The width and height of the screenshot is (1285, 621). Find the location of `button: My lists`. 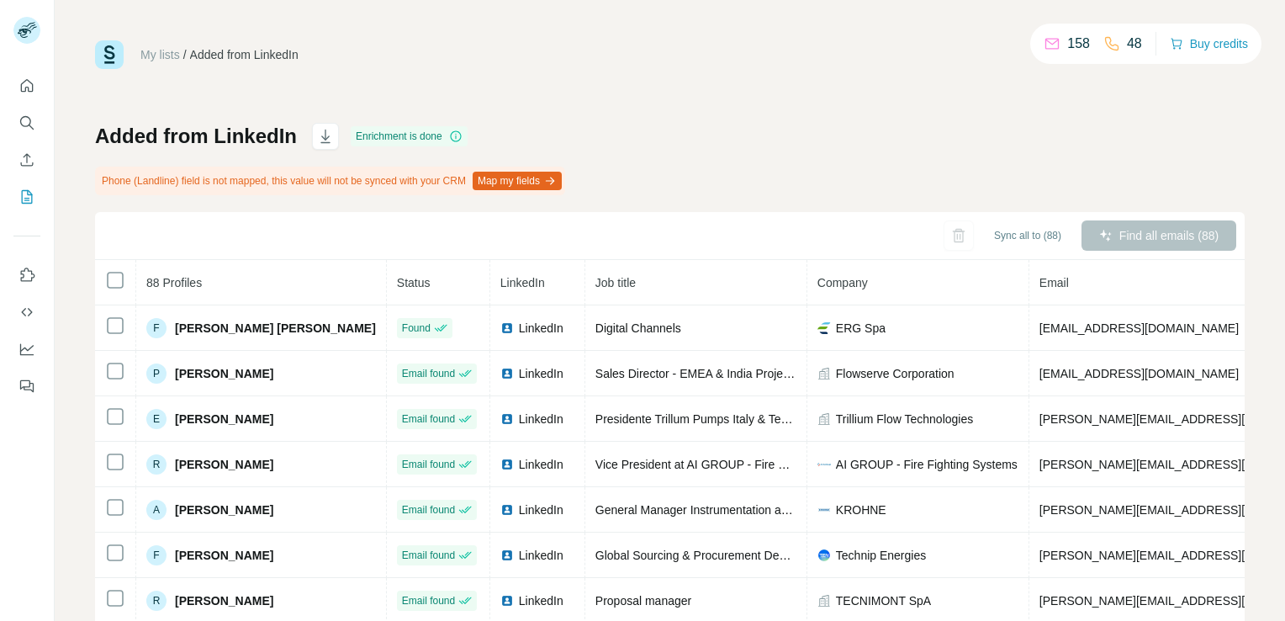

button: My lists is located at coordinates (27, 197).